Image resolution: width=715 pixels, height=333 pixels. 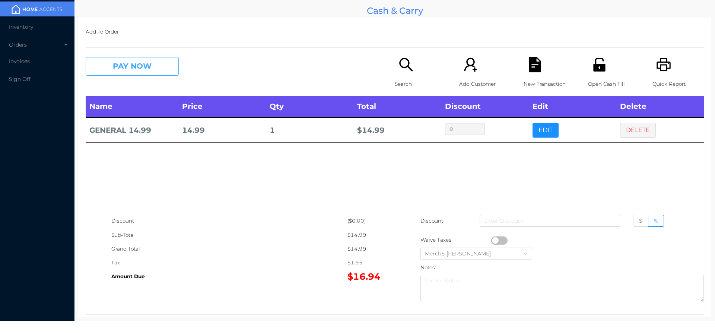 I want to click on div: 1, so click(x=309, y=130).